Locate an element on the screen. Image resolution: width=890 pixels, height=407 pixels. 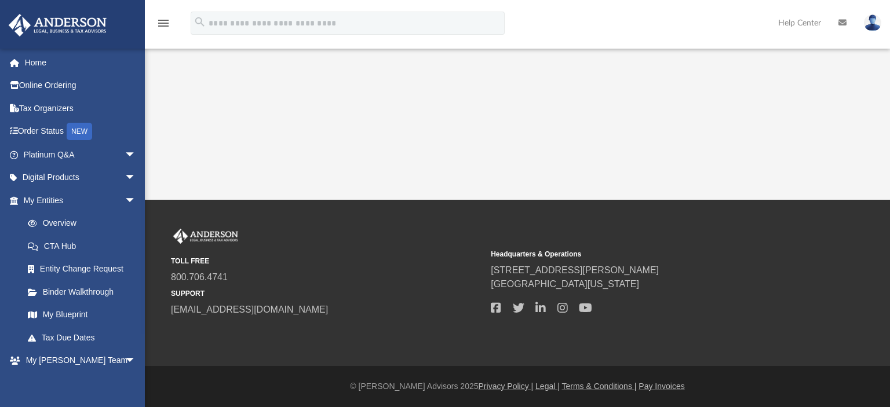
div: NEW is located at coordinates (79, 131).